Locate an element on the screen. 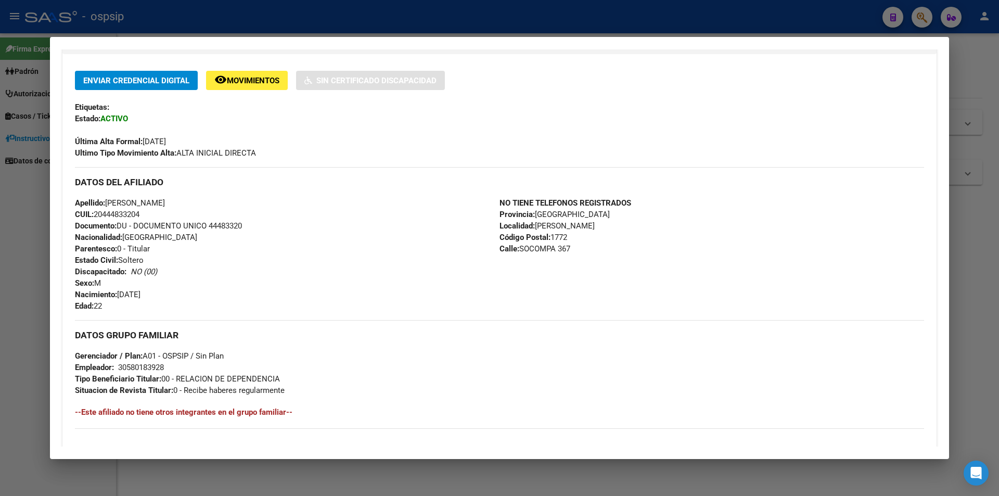  strong: Tipo Beneficiario Titular: is located at coordinates (118, 379).